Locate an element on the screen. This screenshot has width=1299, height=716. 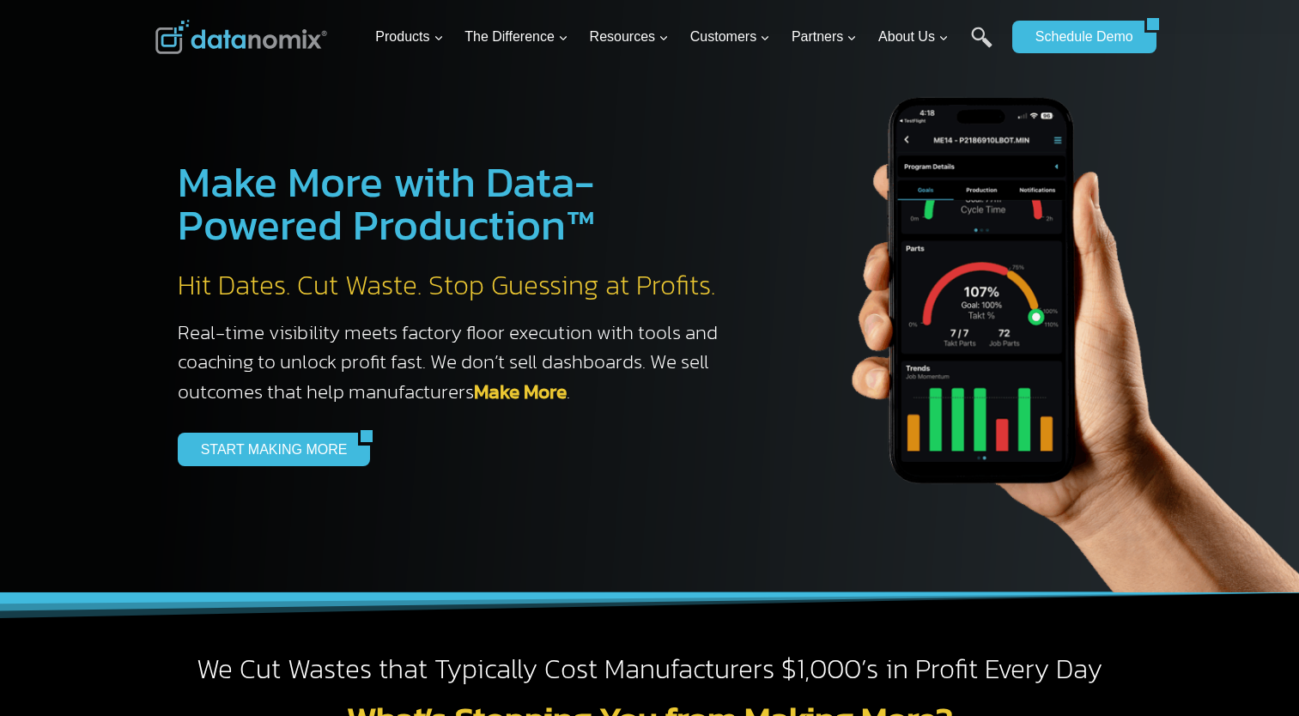
img: Datanomix is located at coordinates (241, 37).